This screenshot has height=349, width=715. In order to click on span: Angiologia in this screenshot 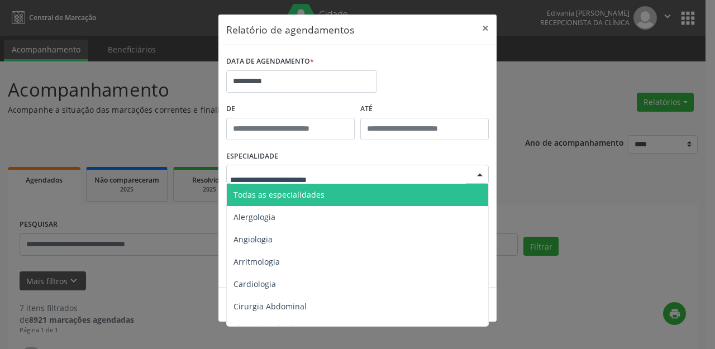, I will do `click(253, 239)`.